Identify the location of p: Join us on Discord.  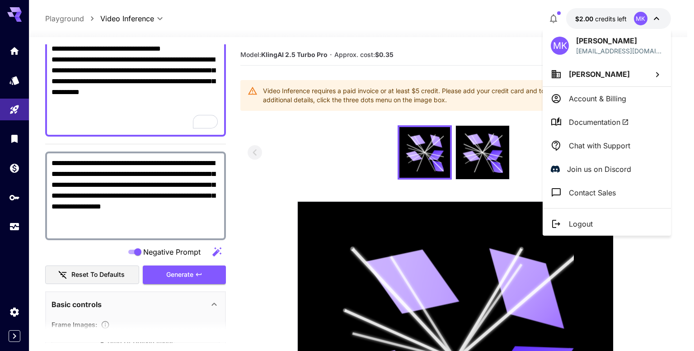
(599, 169).